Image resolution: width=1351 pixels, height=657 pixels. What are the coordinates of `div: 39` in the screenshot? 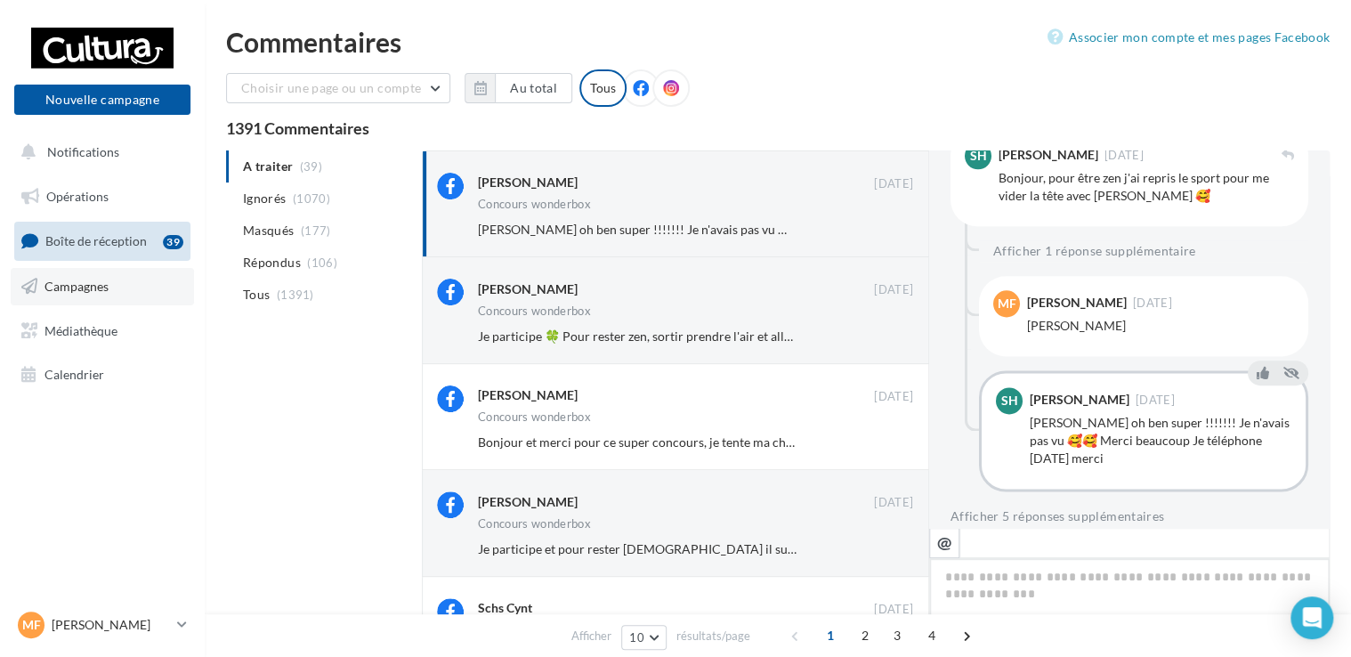 It's located at (173, 242).